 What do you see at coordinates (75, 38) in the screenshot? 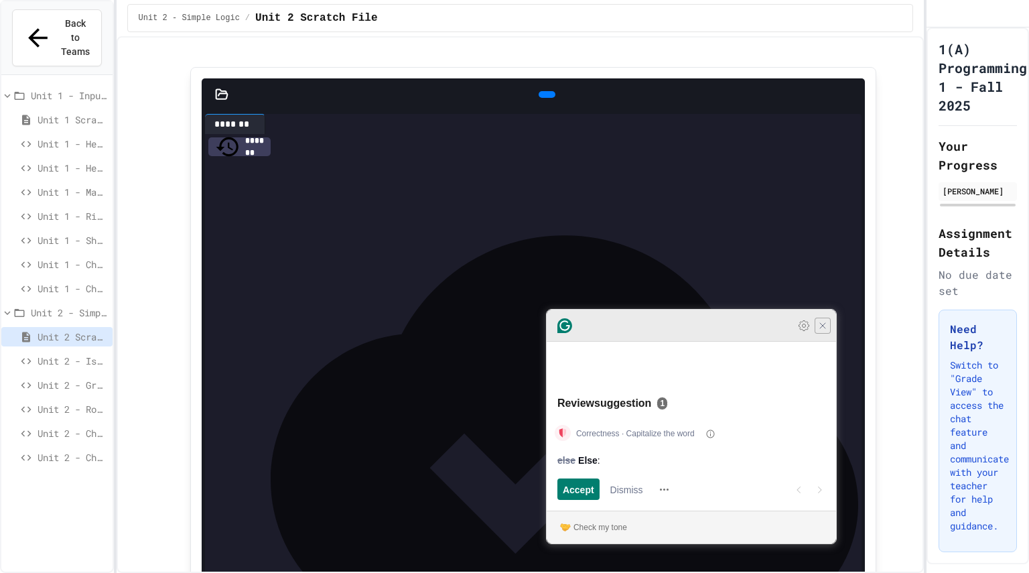
I see `span: Back to Teams` at bounding box center [75, 38].